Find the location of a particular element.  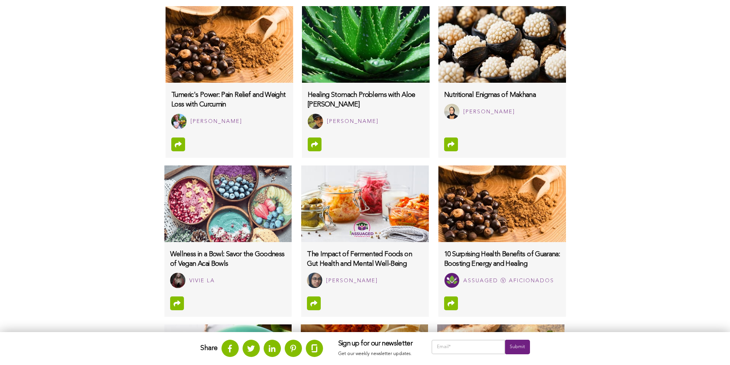

h3: 10 Surprising Health Benefits of Guarana: Boosting Energy and Healing is located at coordinates (502, 259).